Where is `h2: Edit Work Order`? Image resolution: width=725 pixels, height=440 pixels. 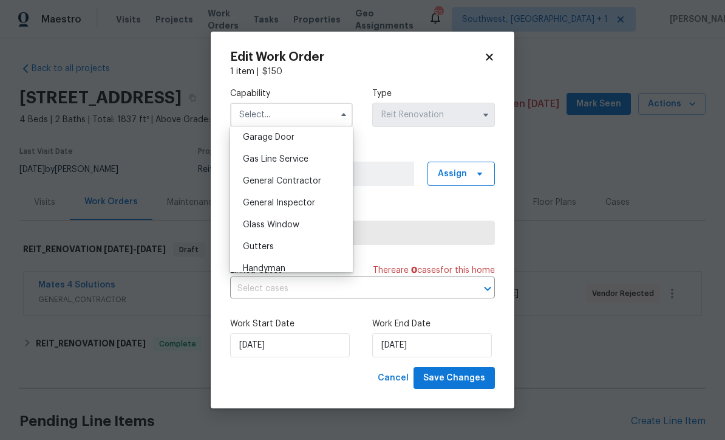
h2: Edit Work Order is located at coordinates (357, 57).